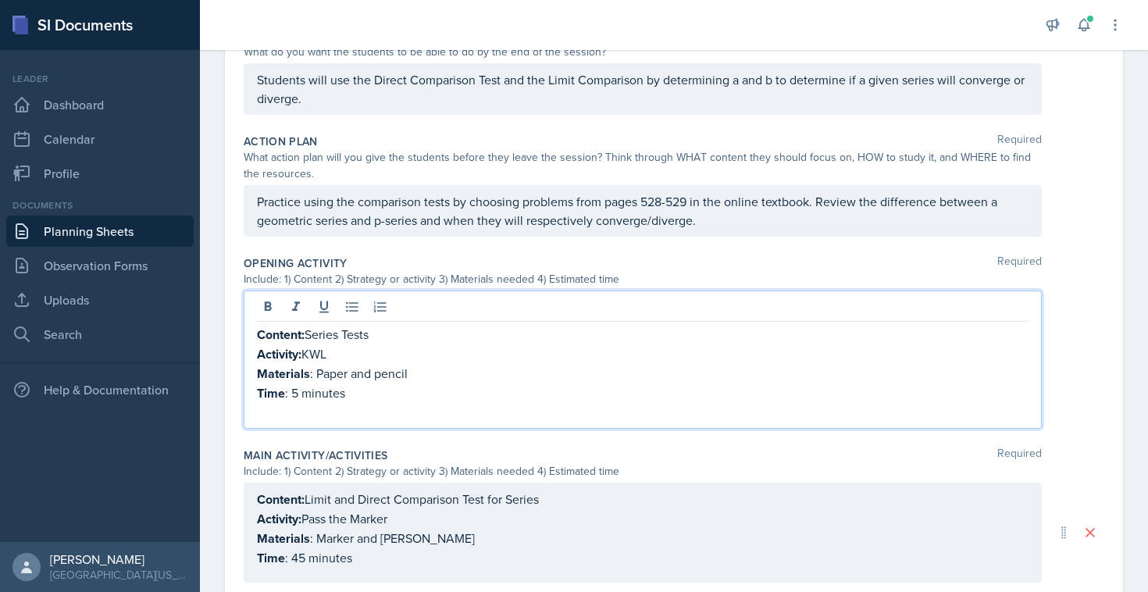 This screenshot has height=592, width=1148. What do you see at coordinates (100, 139) in the screenshot?
I see `a: Calendar` at bounding box center [100, 139].